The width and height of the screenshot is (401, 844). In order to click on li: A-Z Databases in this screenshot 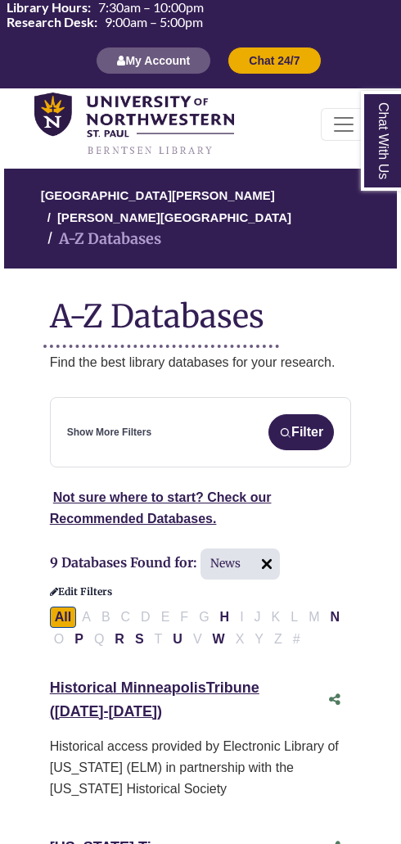, I will do `click(101, 239)`.